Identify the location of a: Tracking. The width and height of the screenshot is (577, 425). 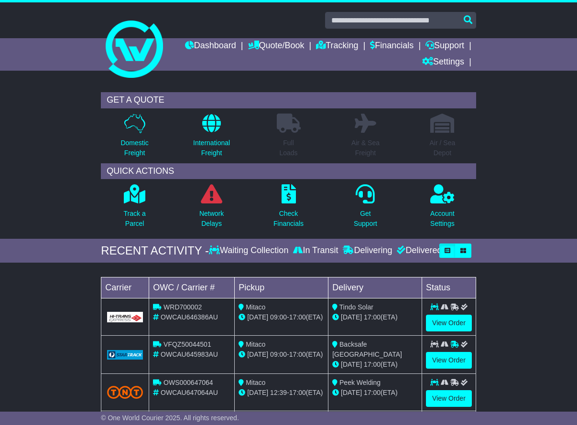
(337, 46).